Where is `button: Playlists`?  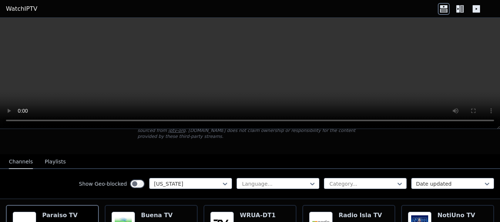 button: Playlists is located at coordinates (55, 162).